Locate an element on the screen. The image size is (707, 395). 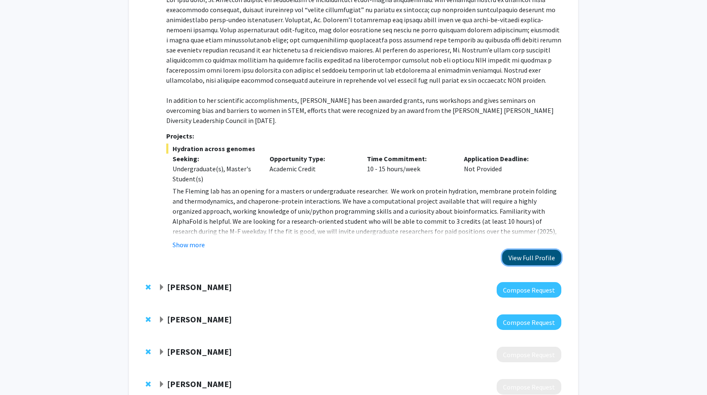
p: Application Deadline: is located at coordinates (506, 159).